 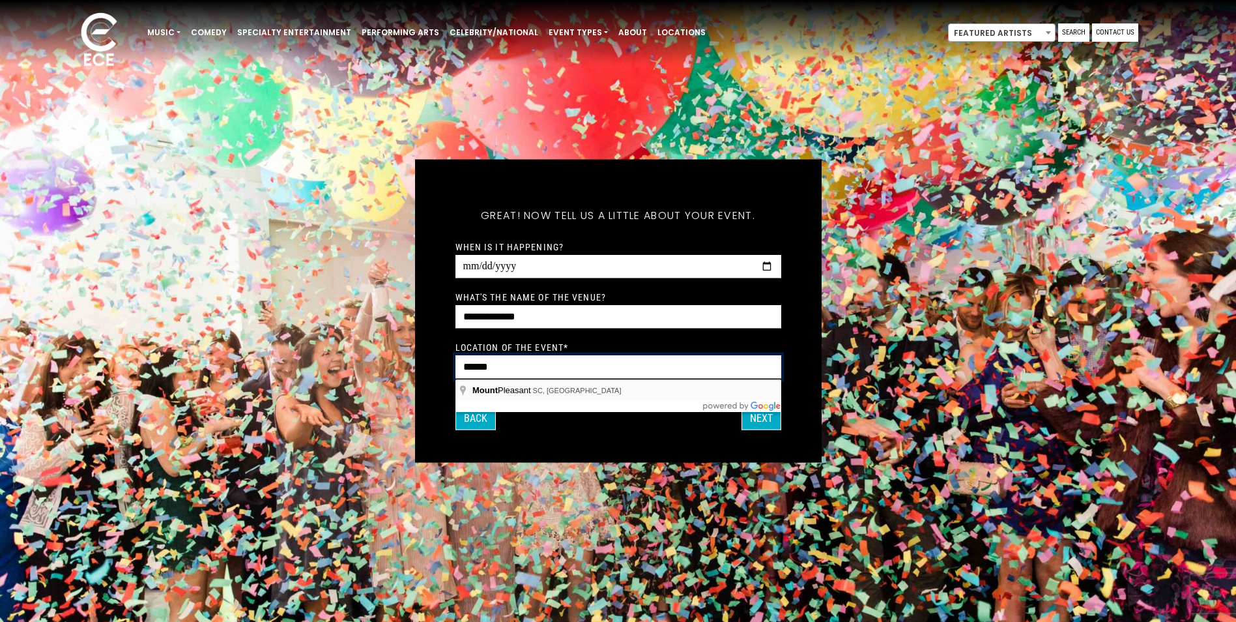 What do you see at coordinates (761, 418) in the screenshot?
I see `button: Next` at bounding box center [761, 418].